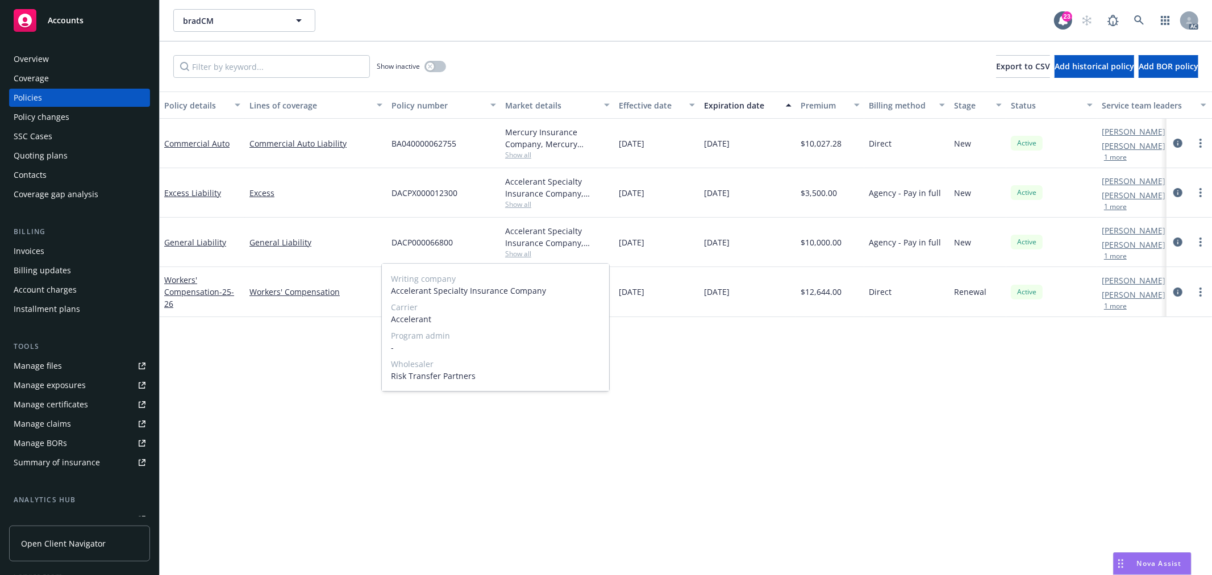 The image size is (1212, 575). I want to click on a: Loss summary generator, so click(80, 519).